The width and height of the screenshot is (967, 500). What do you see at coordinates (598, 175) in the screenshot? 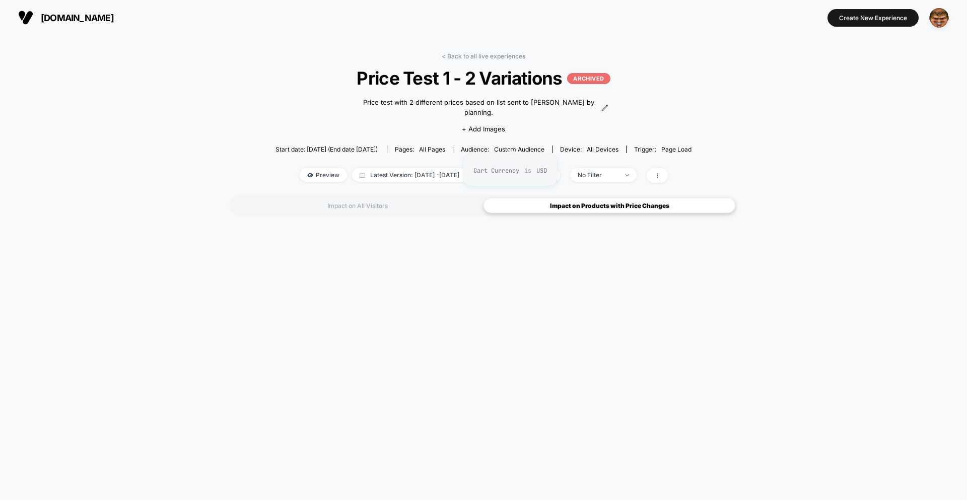
I see `div: No Filter` at bounding box center [598, 175].